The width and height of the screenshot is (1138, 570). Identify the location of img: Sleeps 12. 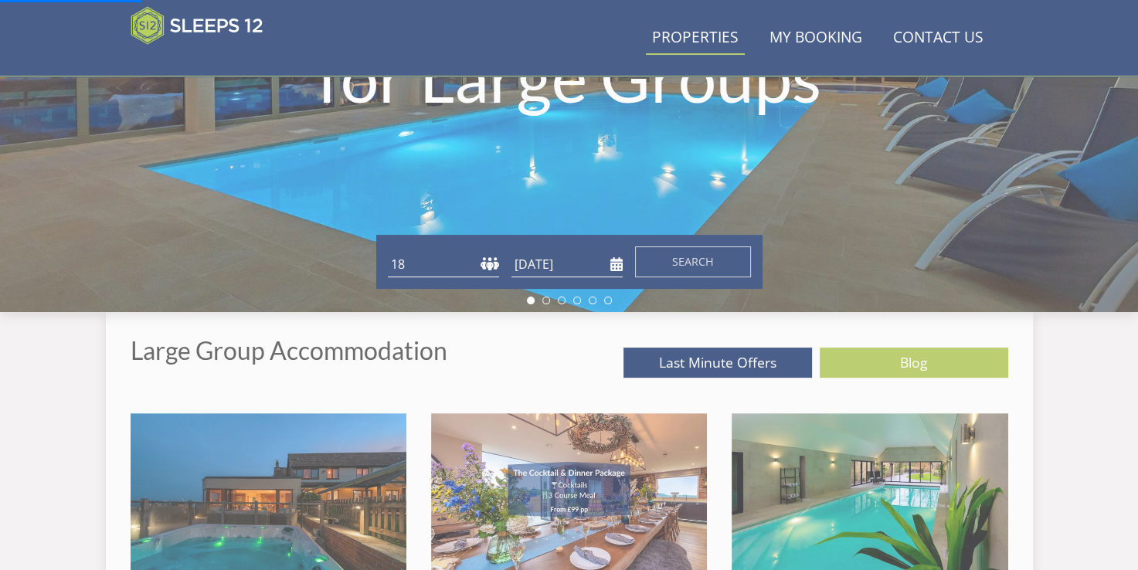
(197, 25).